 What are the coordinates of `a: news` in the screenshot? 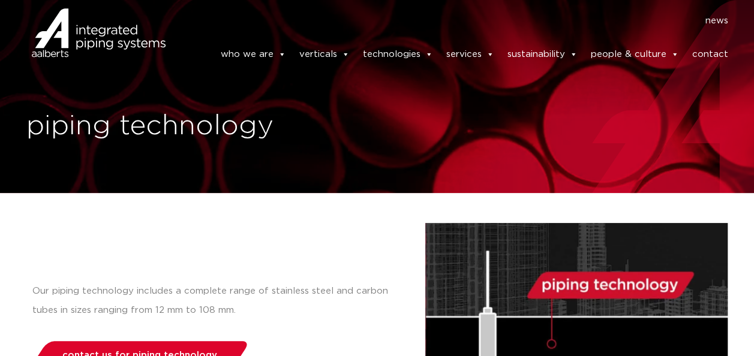 It's located at (716, 21).